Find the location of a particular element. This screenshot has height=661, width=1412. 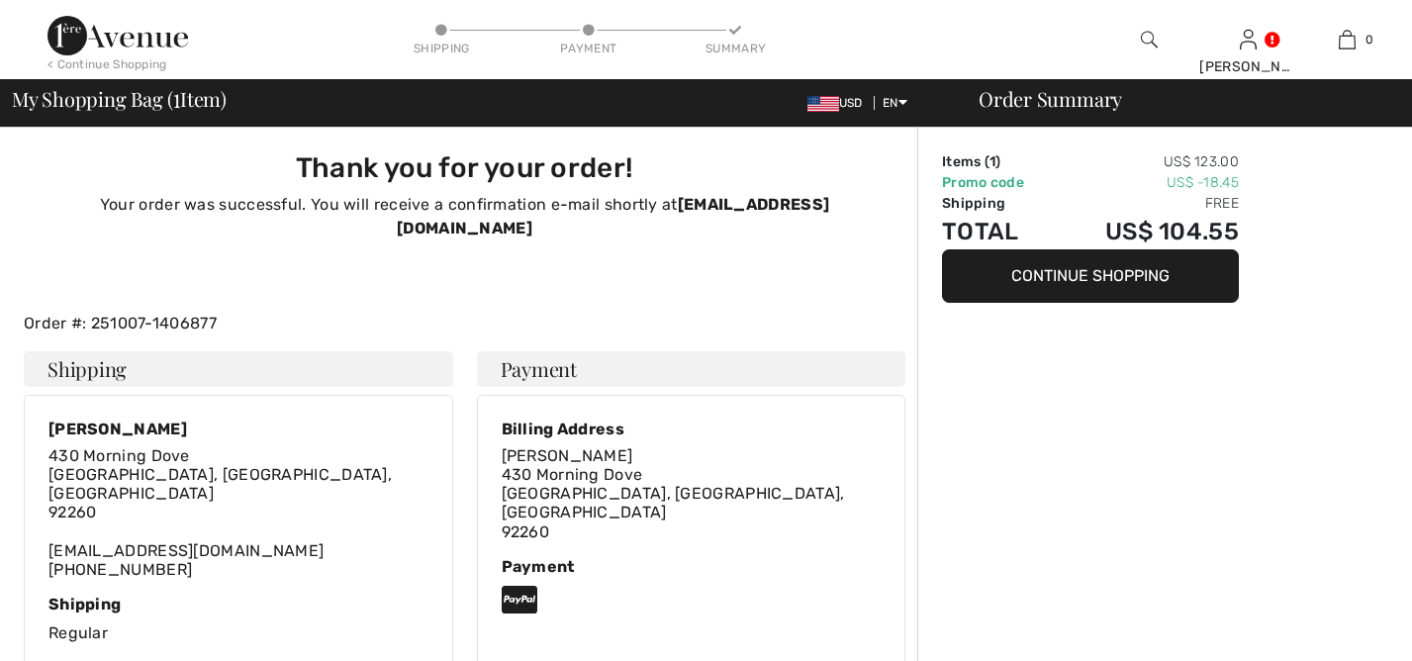

td: Items ( ) is located at coordinates (998, 161).